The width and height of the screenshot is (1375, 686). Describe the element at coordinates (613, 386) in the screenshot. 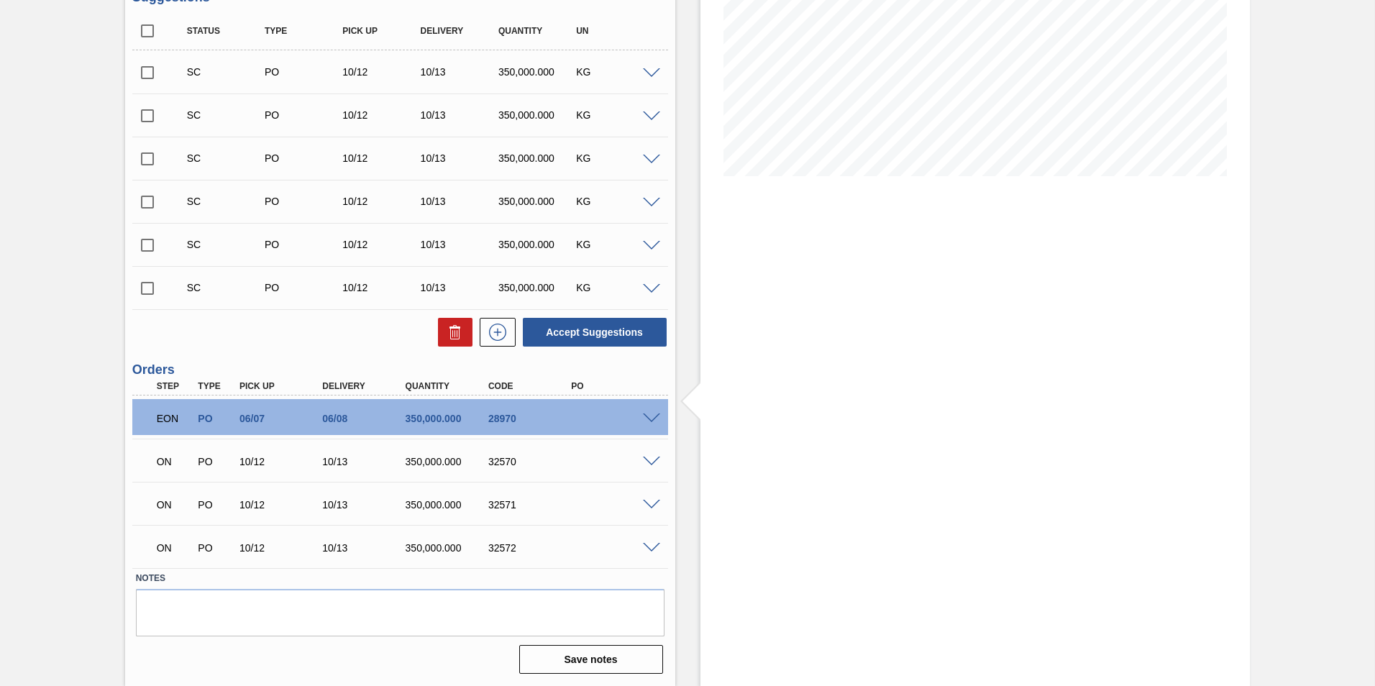

I see `div: PO` at that location.